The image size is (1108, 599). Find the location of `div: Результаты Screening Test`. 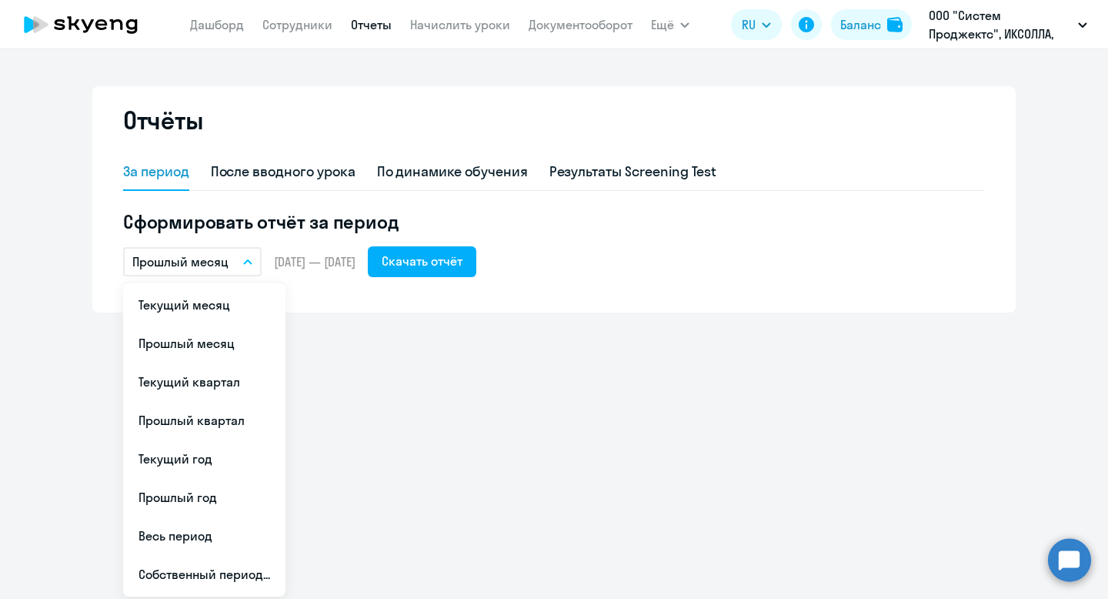

div: Результаты Screening Test is located at coordinates (633, 172).